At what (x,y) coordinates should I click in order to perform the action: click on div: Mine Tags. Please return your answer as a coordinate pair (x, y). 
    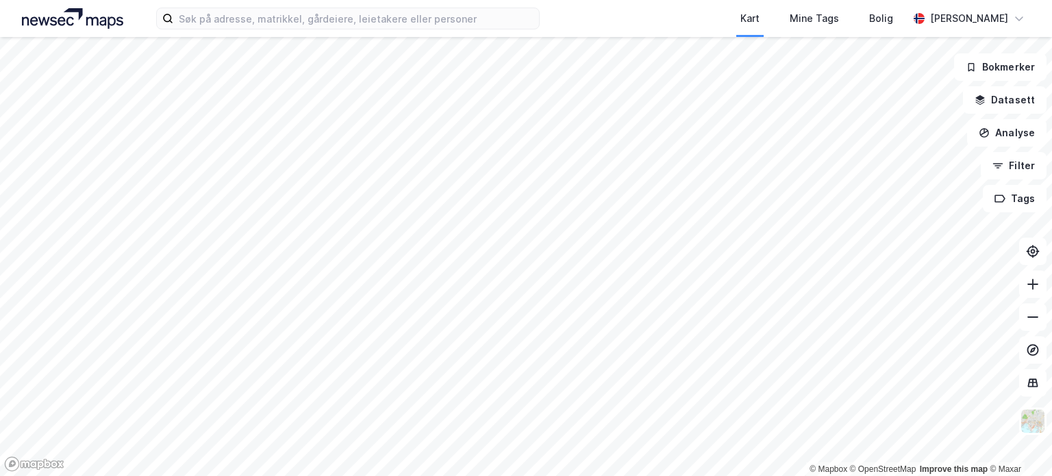
    Looking at the image, I should click on (814, 18).